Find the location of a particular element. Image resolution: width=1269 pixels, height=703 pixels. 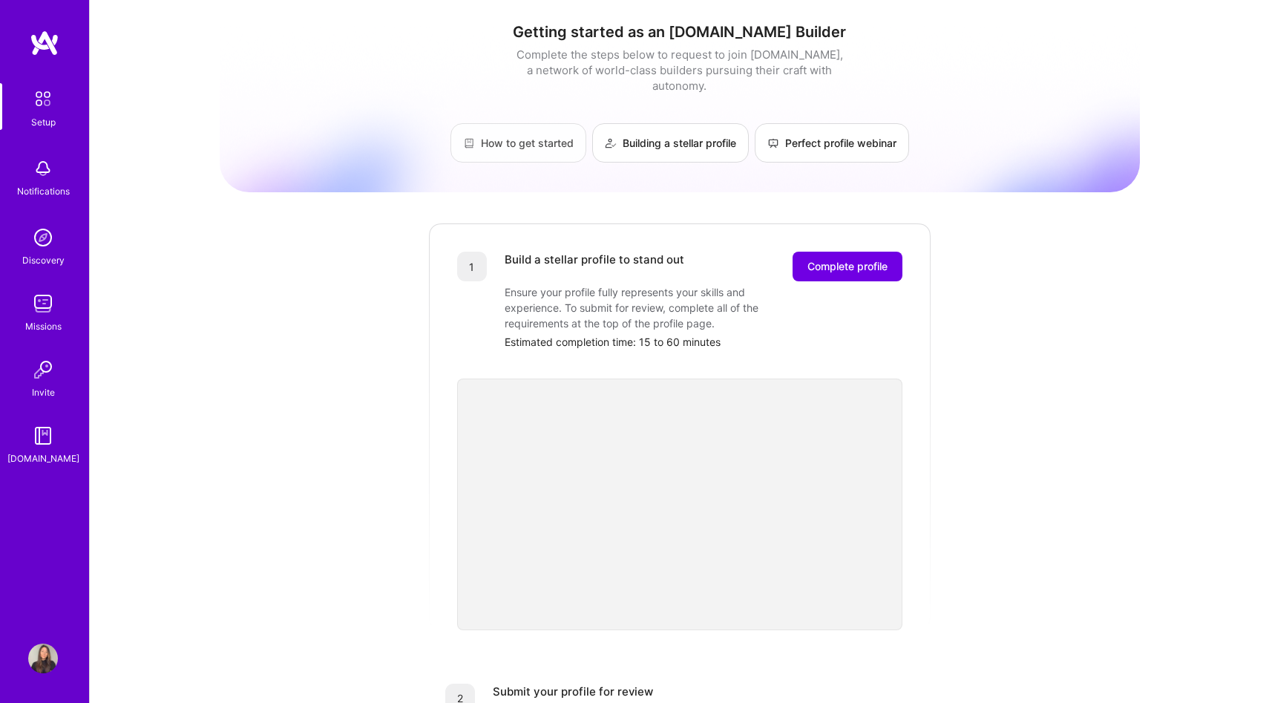

a: User Avatar is located at coordinates (43, 658).